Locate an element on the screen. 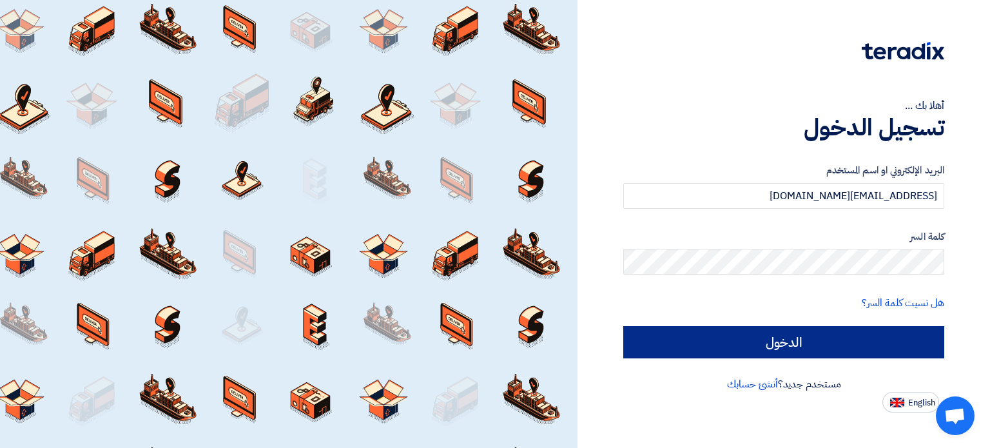 Image resolution: width=990 pixels, height=448 pixels. label: كلمة السر is located at coordinates (784, 237).